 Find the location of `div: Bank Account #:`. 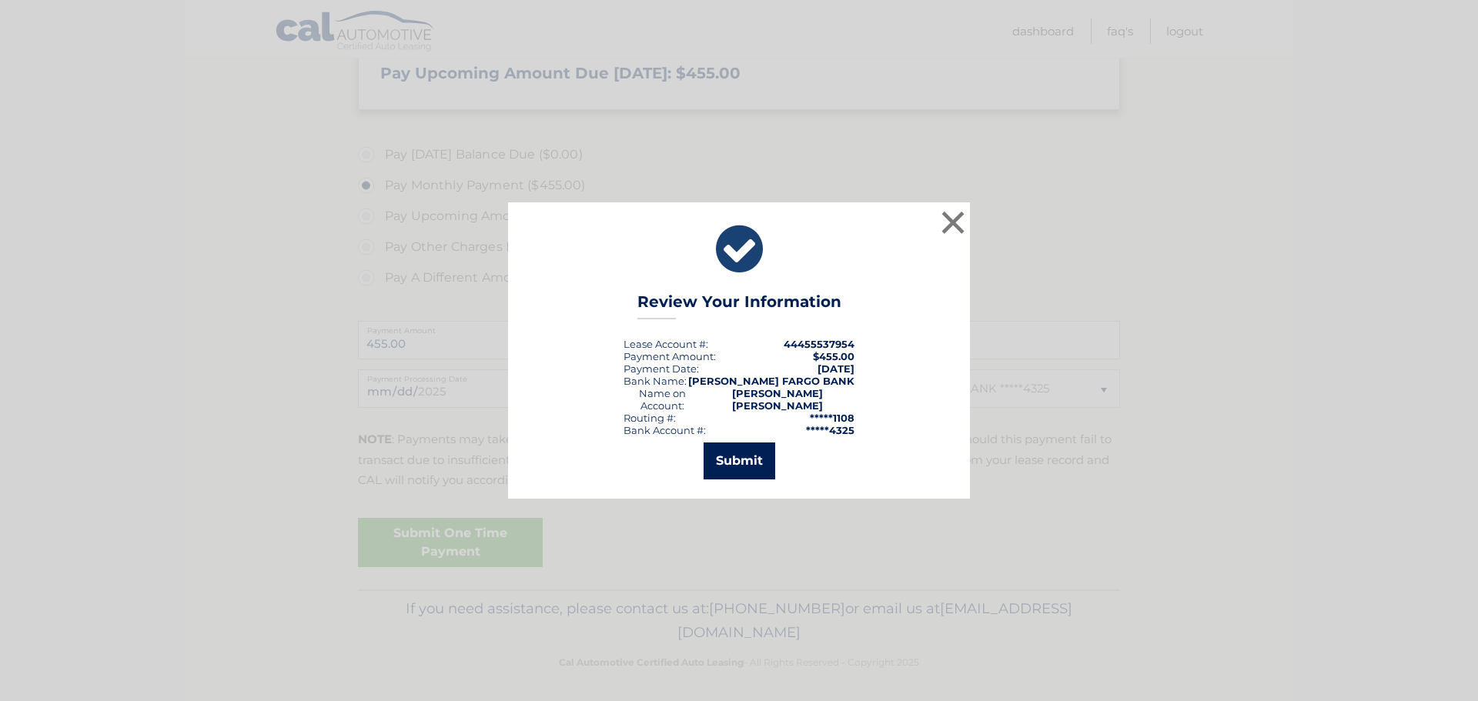

div: Bank Account #: is located at coordinates (664, 430).